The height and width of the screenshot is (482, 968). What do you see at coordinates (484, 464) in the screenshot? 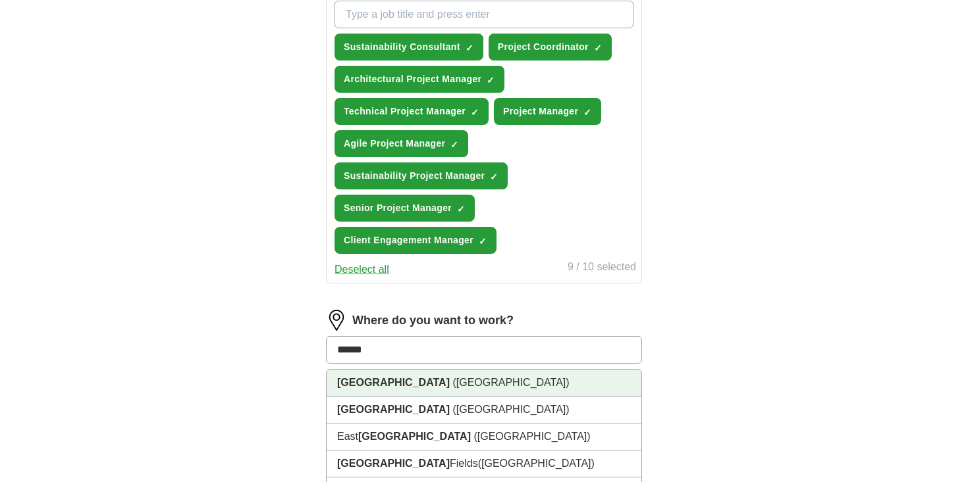
I see `li: Fields` at bounding box center [484, 464].